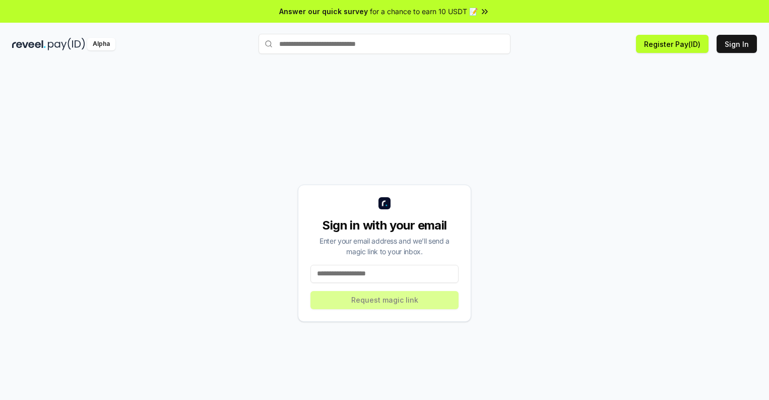 The height and width of the screenshot is (400, 769). I want to click on img: logo_small, so click(385, 203).